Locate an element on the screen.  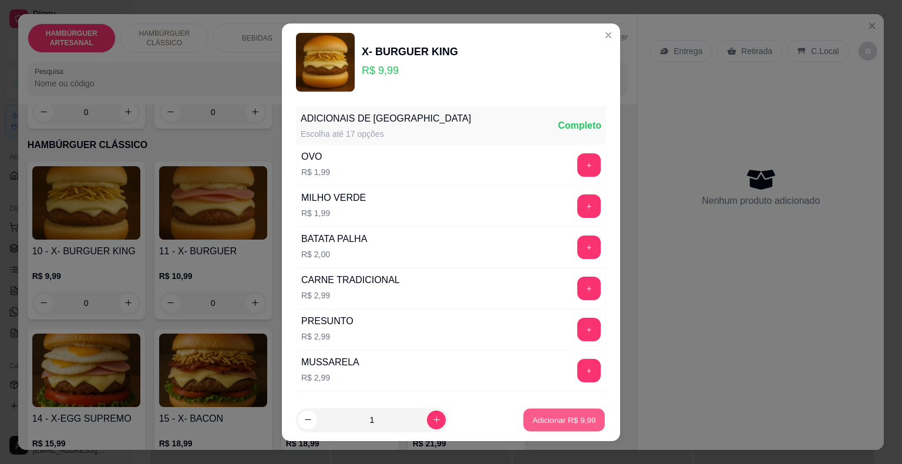
div: Escolha até 17 opções is located at coordinates (386, 134).